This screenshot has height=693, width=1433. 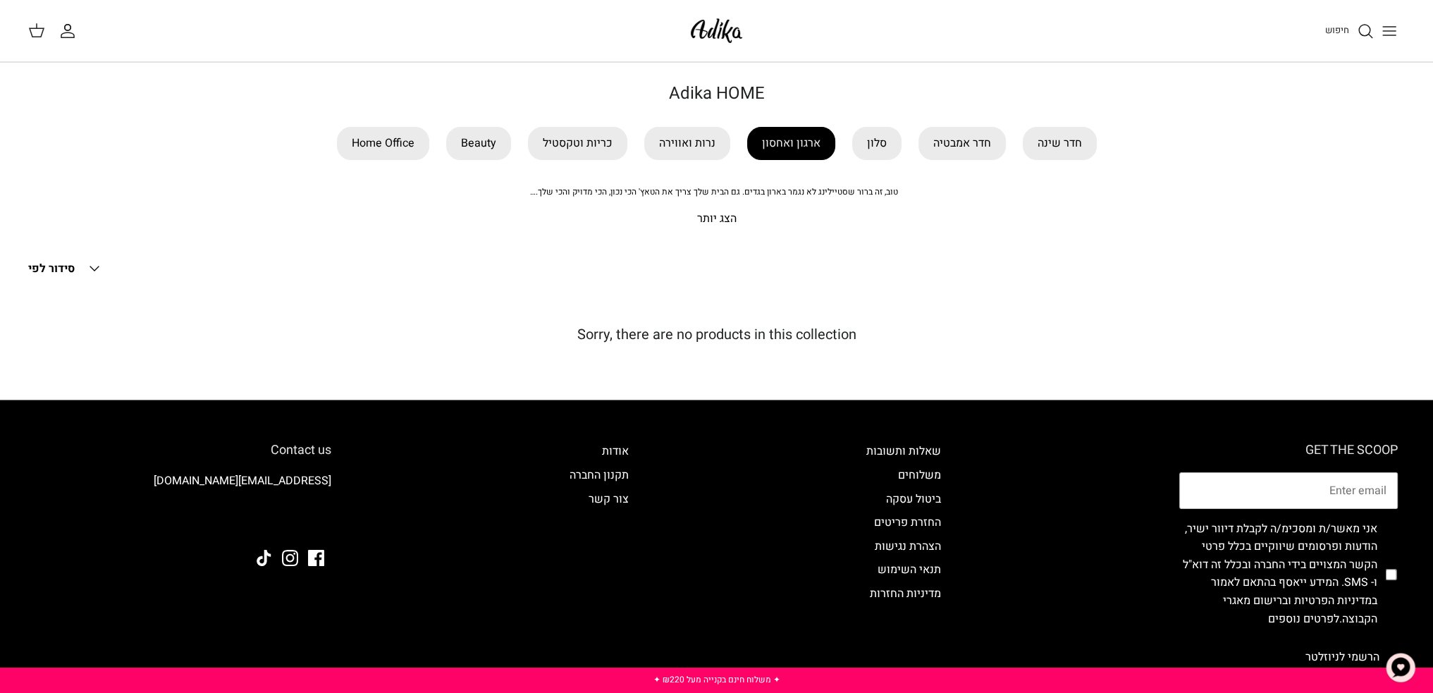 What do you see at coordinates (1389, 31) in the screenshot?
I see `button: Toggle menu` at bounding box center [1389, 31].